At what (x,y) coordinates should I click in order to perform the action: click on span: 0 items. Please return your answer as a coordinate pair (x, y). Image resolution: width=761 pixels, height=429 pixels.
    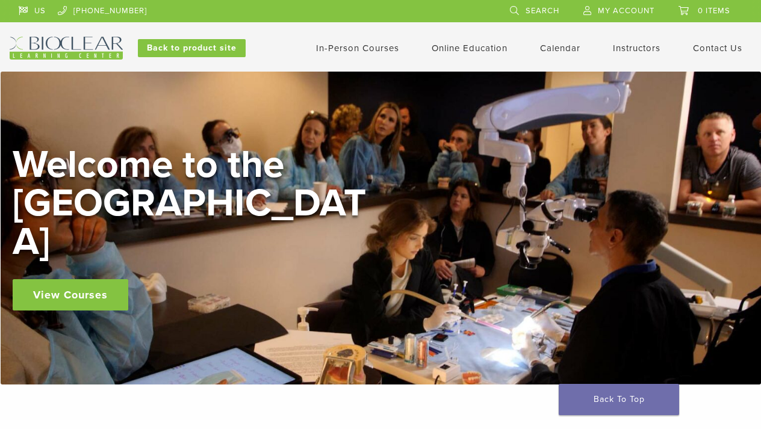
    Looking at the image, I should click on (714, 11).